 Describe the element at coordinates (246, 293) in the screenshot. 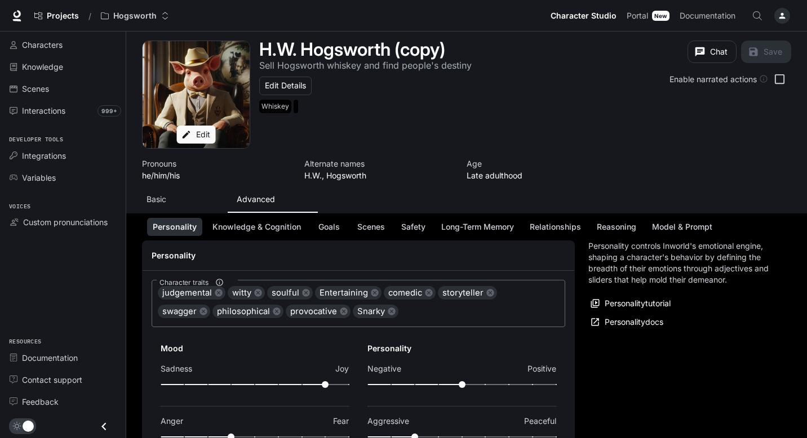

I see `div: witty` at that location.